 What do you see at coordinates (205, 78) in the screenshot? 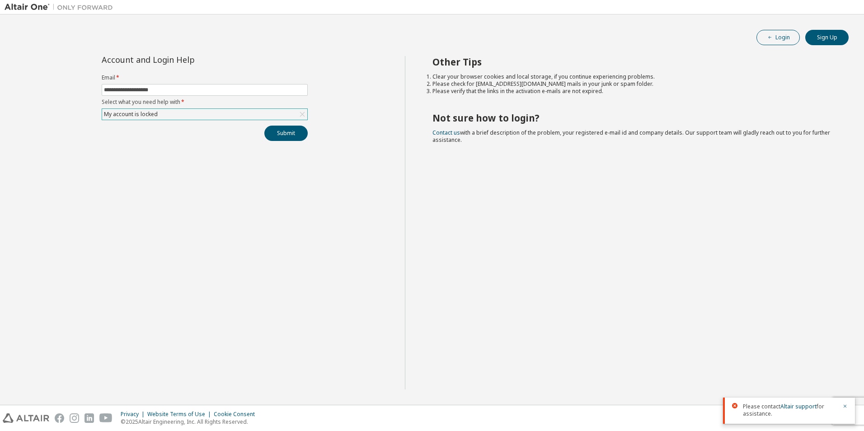
I see `label: Email` at bounding box center [205, 78].